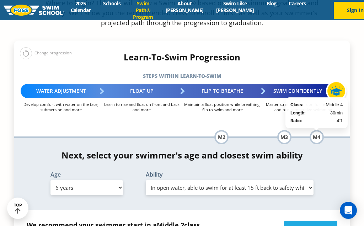  Describe the element at coordinates (182, 76) in the screenshot. I see `h5: Steps within Learn-to-Swim` at that location.